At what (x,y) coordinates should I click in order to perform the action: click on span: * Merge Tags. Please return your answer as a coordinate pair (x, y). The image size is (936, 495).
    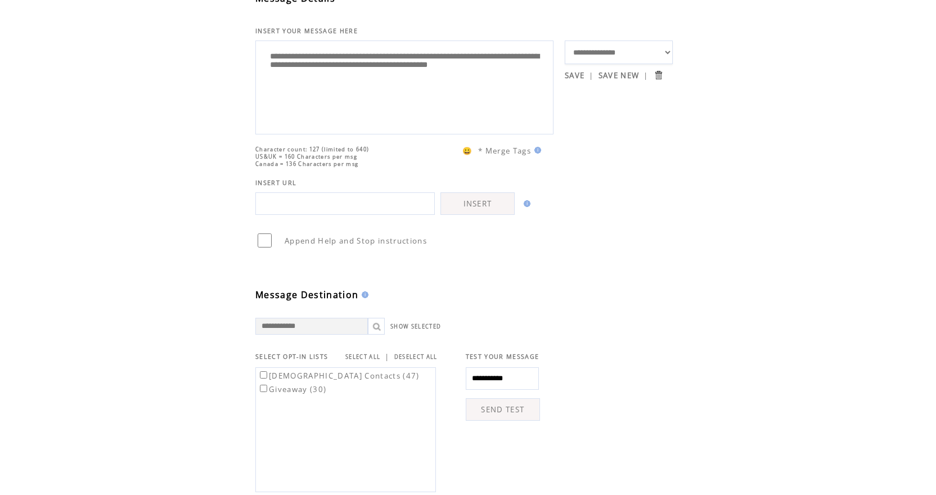
    Looking at the image, I should click on (504, 151).